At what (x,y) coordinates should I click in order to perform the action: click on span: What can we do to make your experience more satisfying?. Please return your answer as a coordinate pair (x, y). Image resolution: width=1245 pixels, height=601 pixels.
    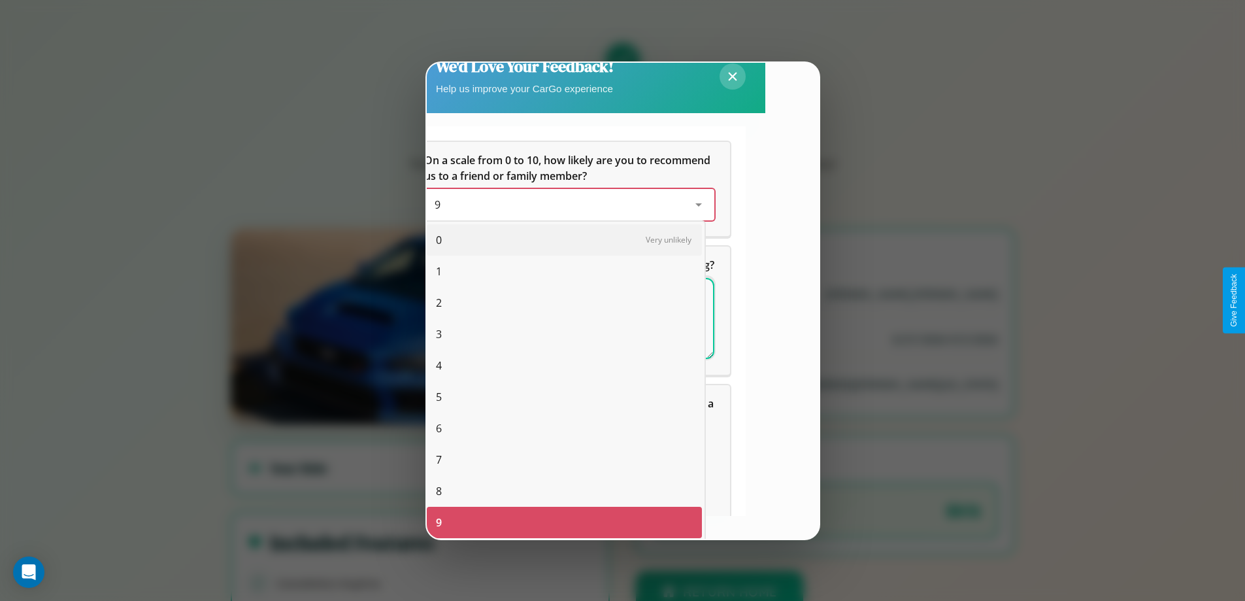
    Looking at the image, I should click on (569, 265).